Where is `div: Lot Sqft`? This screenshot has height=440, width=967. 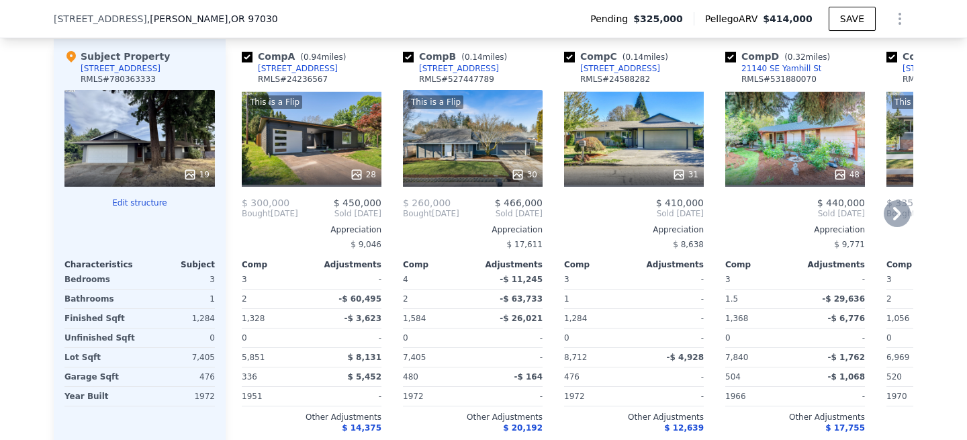
div: Lot Sqft is located at coordinates (101, 357).